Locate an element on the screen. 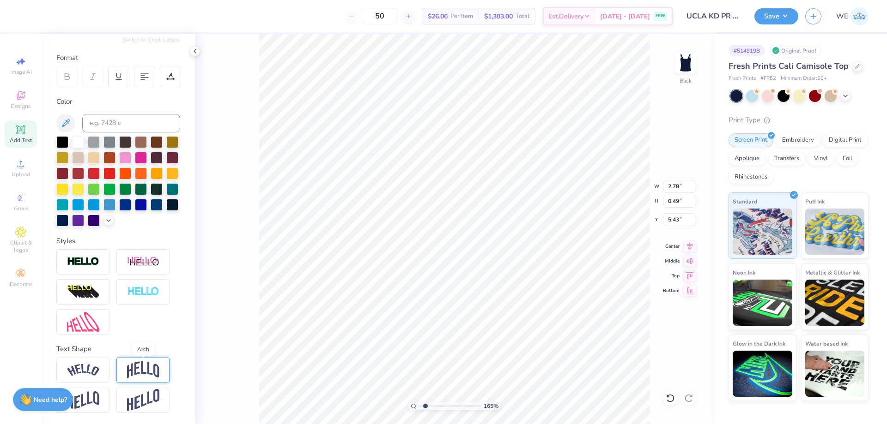 This screenshot has width=887, height=424. span: FREE is located at coordinates (660, 16).